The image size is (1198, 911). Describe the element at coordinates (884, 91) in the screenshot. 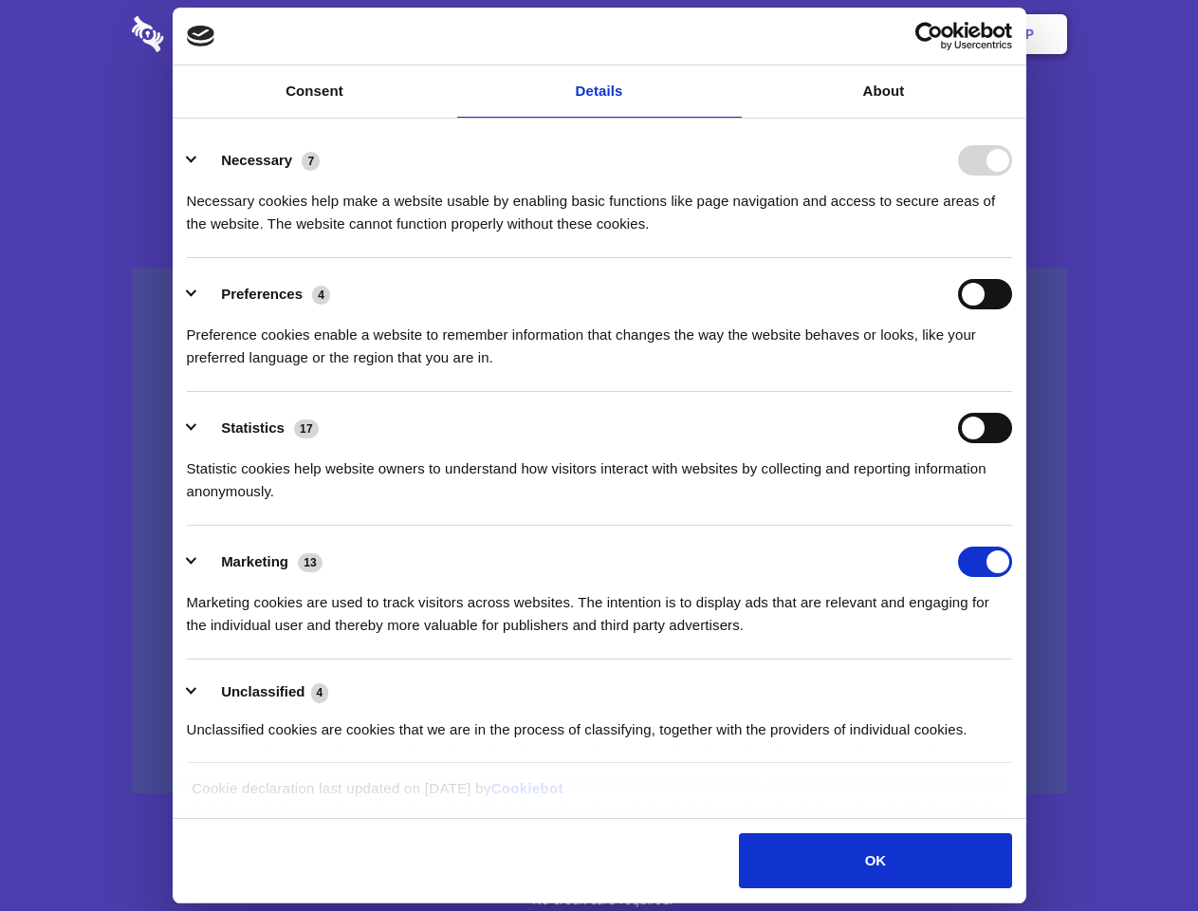

I see `a: About` at that location.